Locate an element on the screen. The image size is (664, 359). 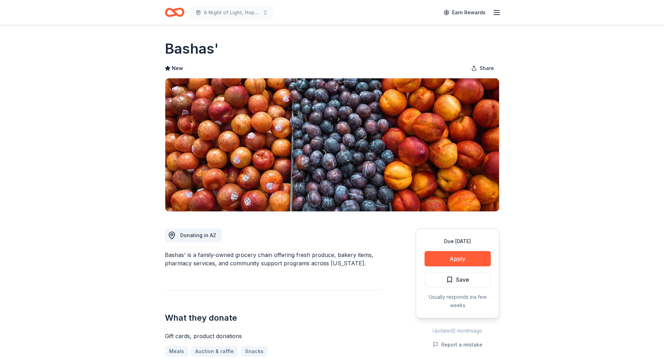
h2: What they donate is located at coordinates (274, 318).